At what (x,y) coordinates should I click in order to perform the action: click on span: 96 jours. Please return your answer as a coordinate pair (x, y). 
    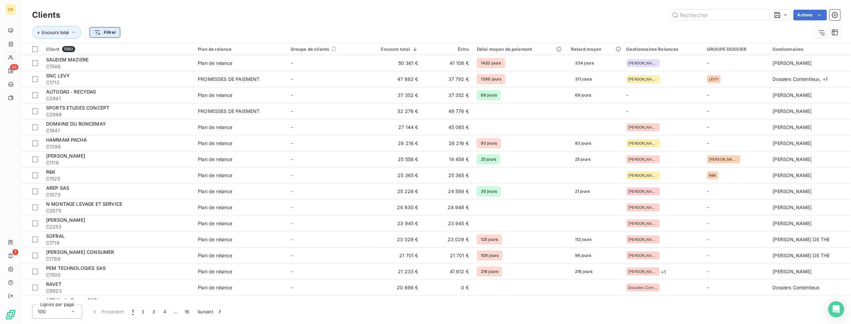
    Looking at the image, I should click on (583, 256).